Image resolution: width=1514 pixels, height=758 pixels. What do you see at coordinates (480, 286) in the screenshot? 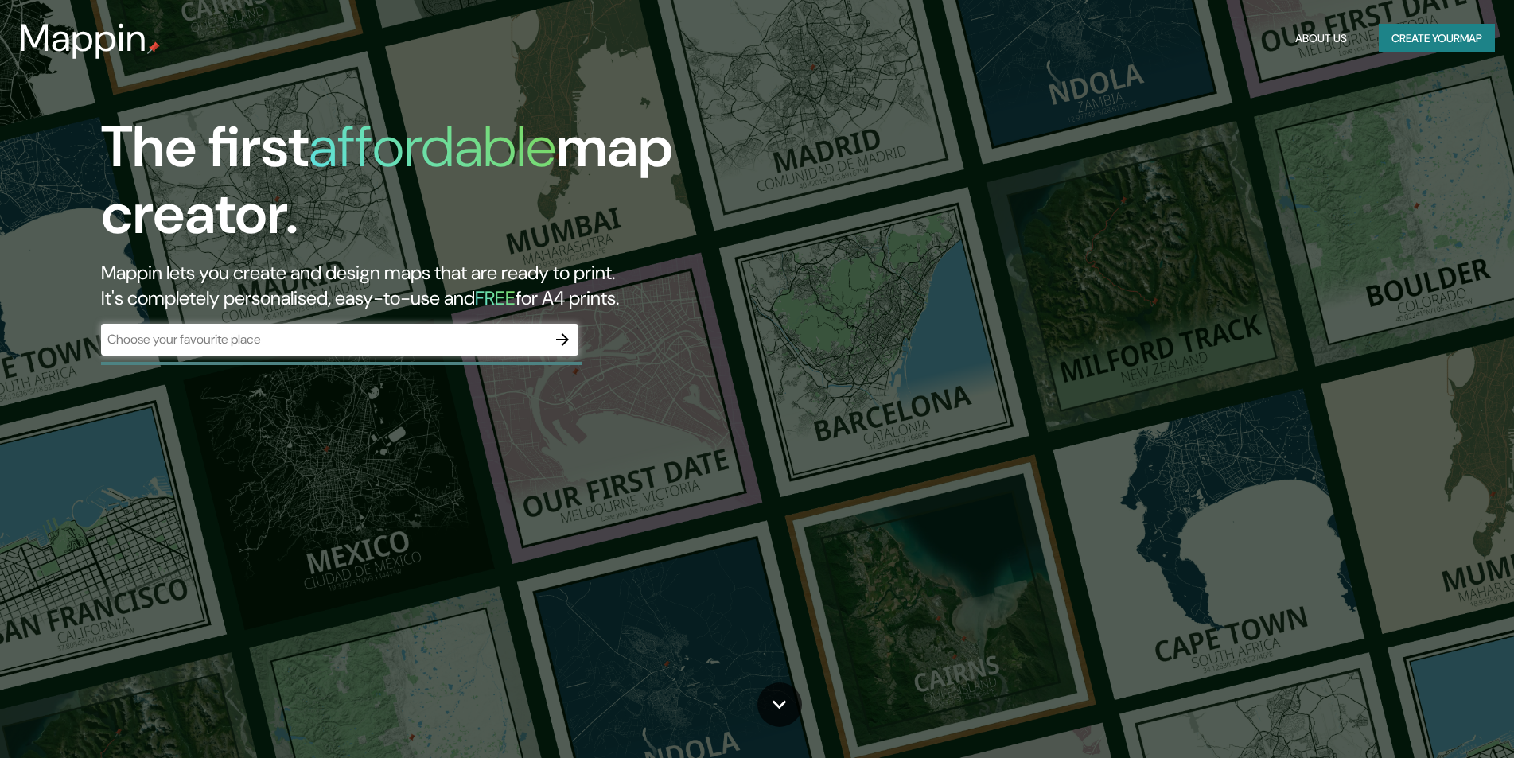
I see `h2: Mappin lets you create and design maps that are ready to print. It's completely personalised, eas...` at bounding box center [480, 286].